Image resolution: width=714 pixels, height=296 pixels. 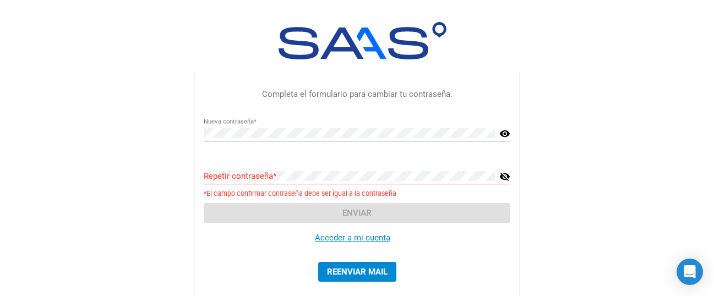 I want to click on span: Enviar, so click(x=357, y=213).